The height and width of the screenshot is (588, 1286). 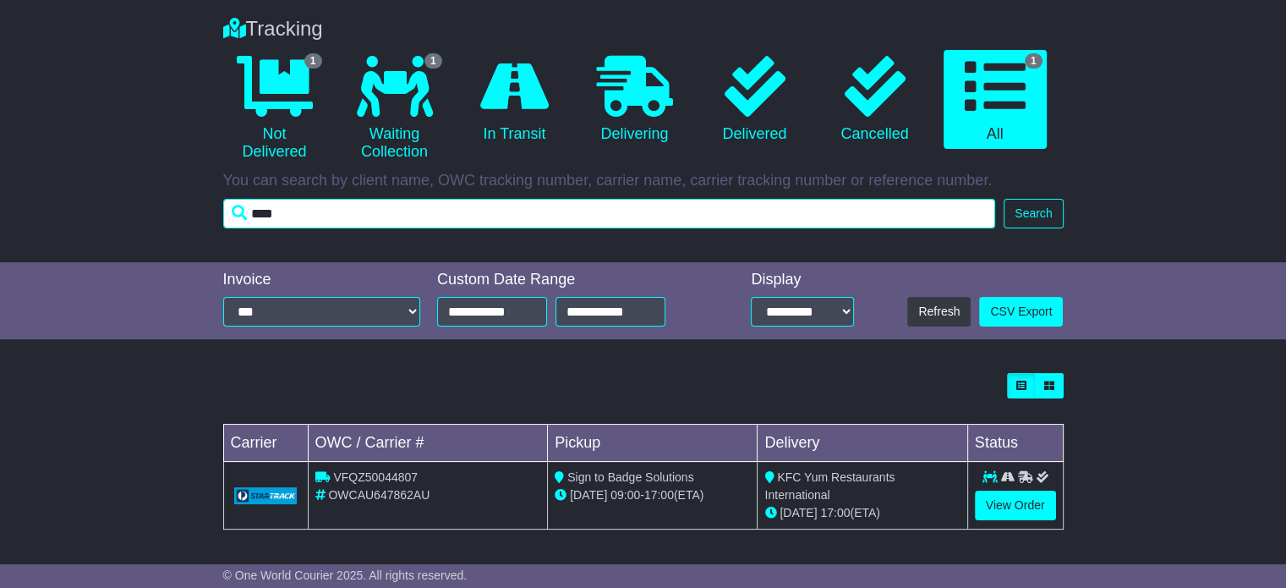 What do you see at coordinates (265, 495) in the screenshot?
I see `img: GetCarrierServiceLogo` at bounding box center [265, 495].